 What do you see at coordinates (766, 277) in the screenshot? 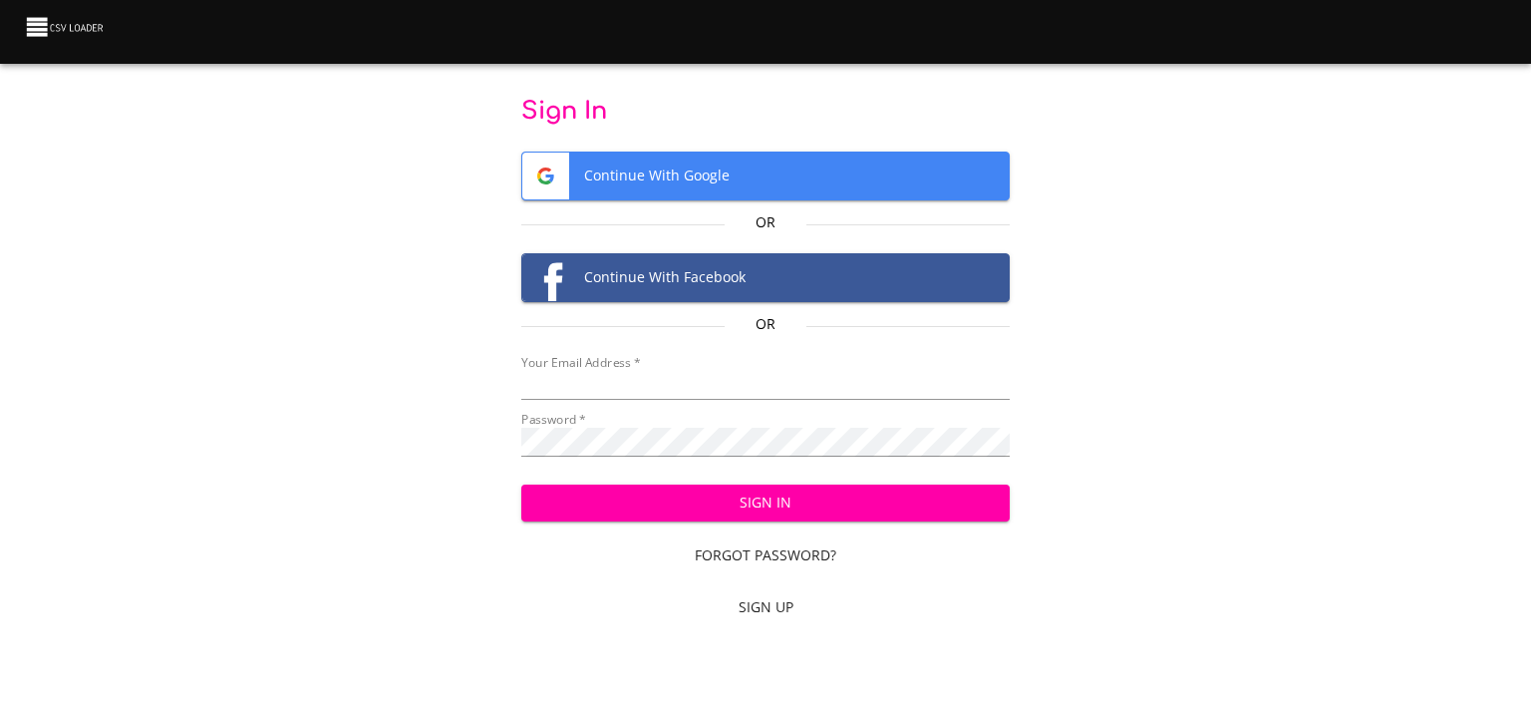
I see `span: Continue With Facebook` at bounding box center [766, 277].